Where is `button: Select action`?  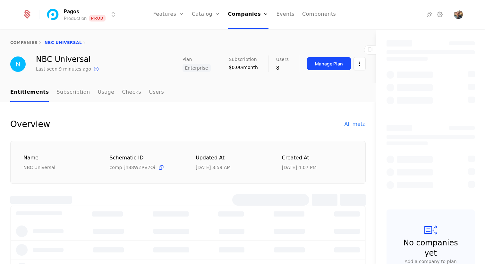
button: Select action is located at coordinates (359, 63).